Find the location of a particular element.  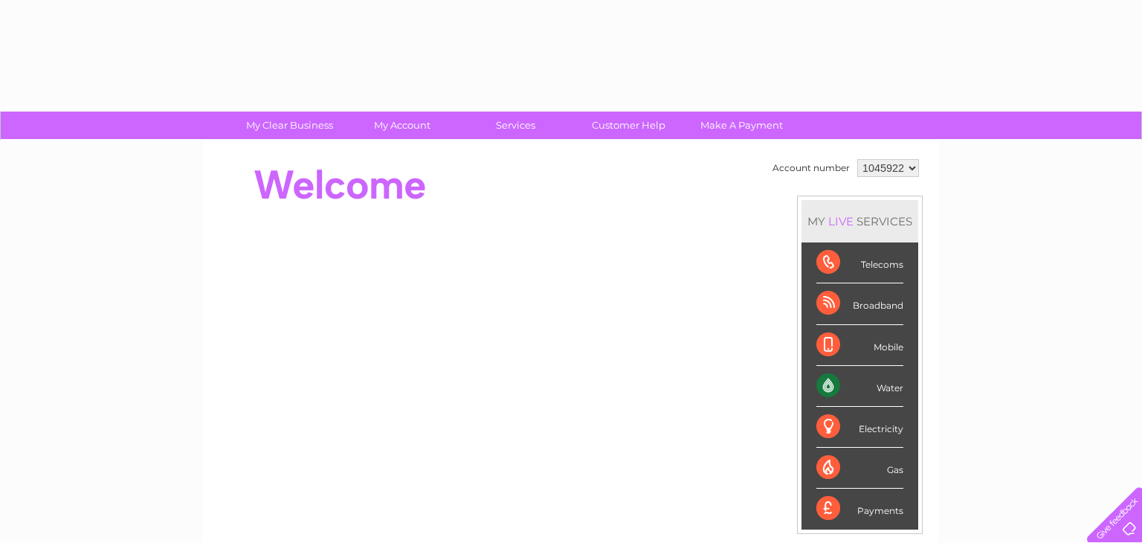

div: LIVE is located at coordinates (841, 221).